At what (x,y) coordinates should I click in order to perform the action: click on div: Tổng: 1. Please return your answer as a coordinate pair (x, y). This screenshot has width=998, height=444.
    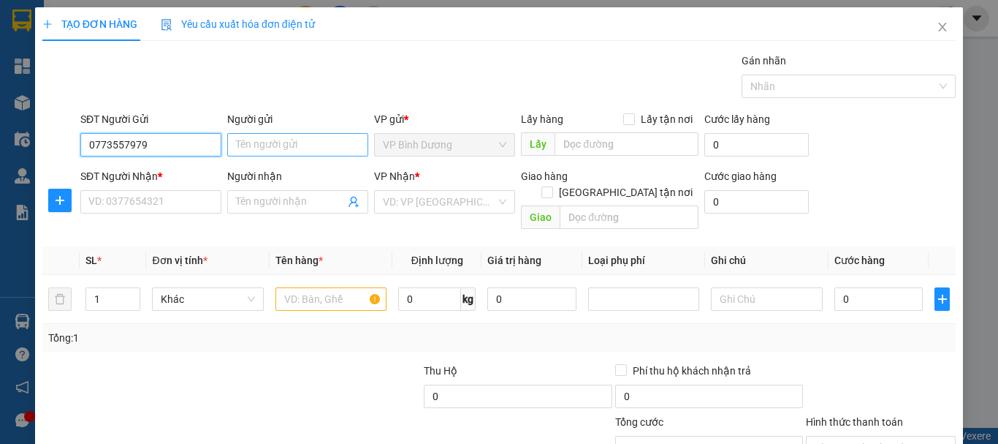
    Looking at the image, I should click on (217, 338).